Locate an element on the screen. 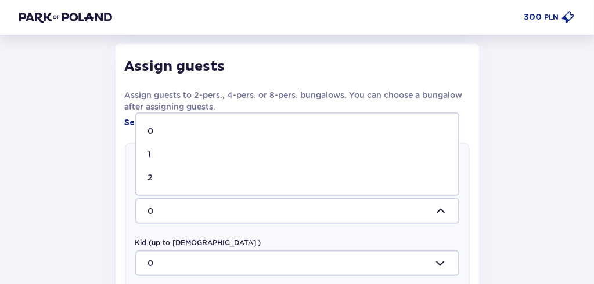 This screenshot has width=594, height=284. p: 2 is located at coordinates (150, 178).